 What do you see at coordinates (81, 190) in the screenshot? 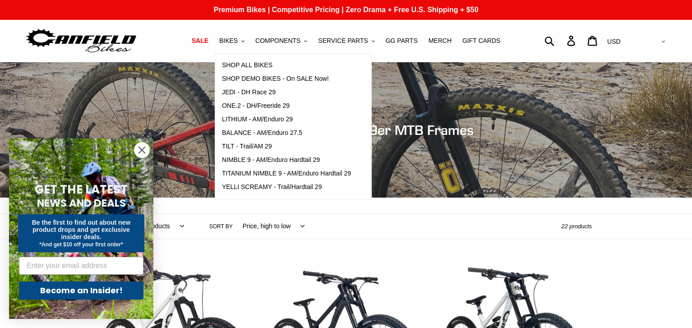
I see `span: GET THE LATEST` at bounding box center [81, 190].